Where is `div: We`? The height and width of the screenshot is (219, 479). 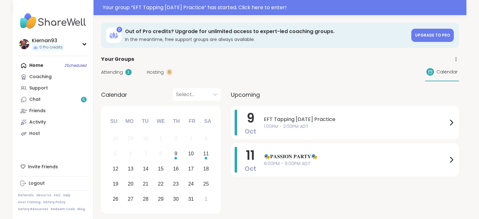
div: We is located at coordinates (161, 121).